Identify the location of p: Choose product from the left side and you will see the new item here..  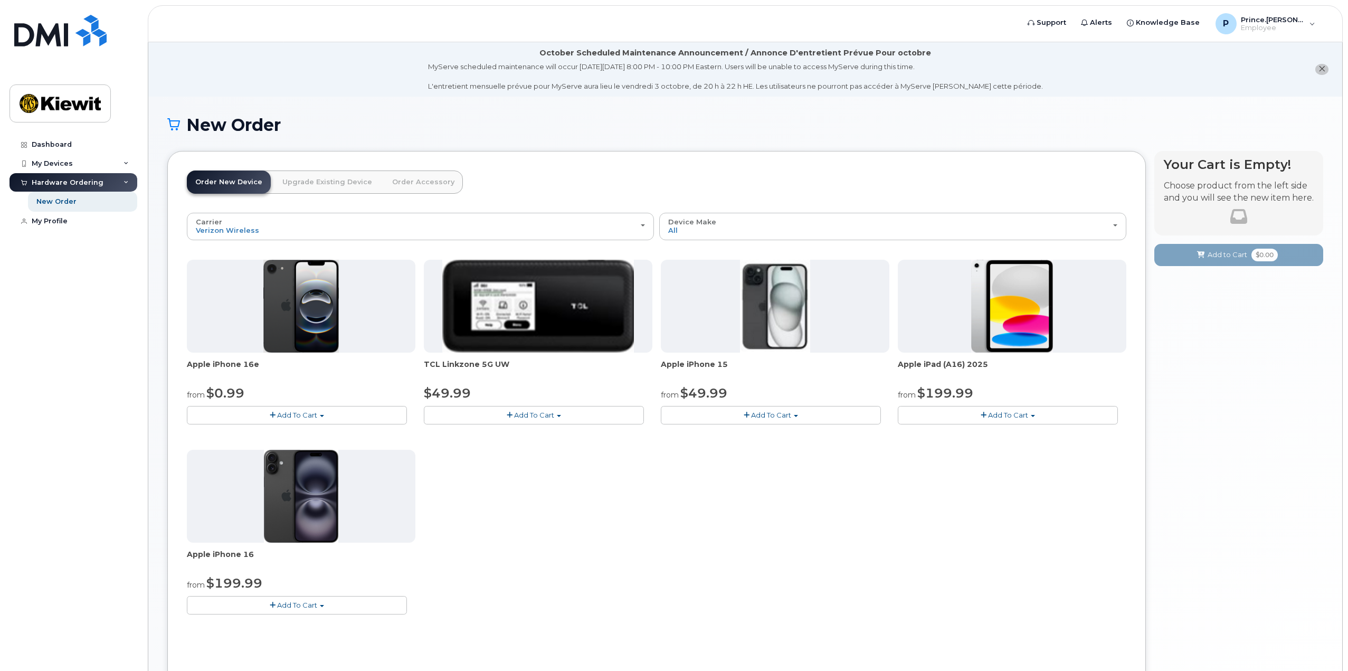
(1239, 192).